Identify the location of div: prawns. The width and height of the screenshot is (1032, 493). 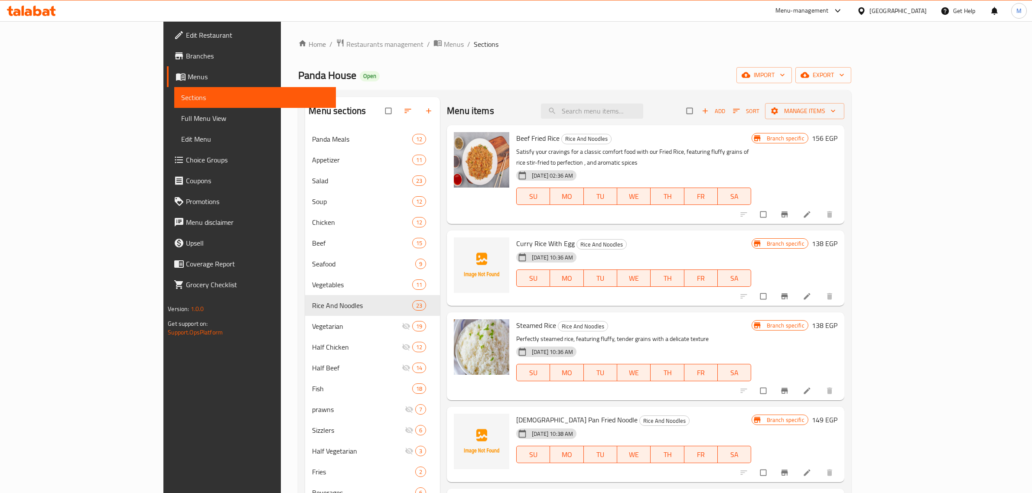
(359, 410).